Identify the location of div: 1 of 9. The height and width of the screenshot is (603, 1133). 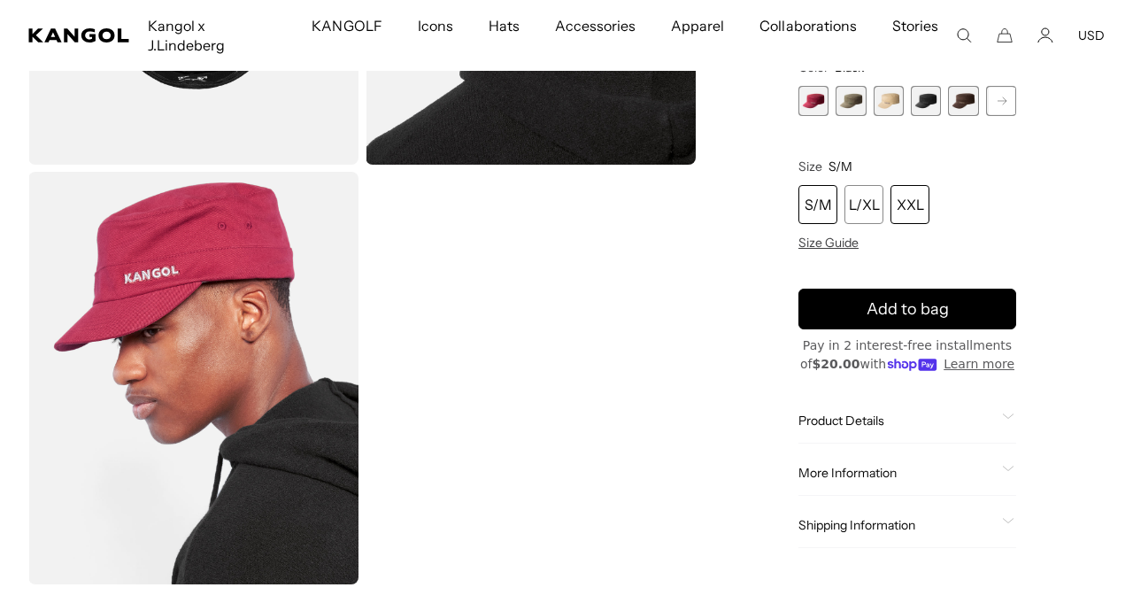
(813, 101).